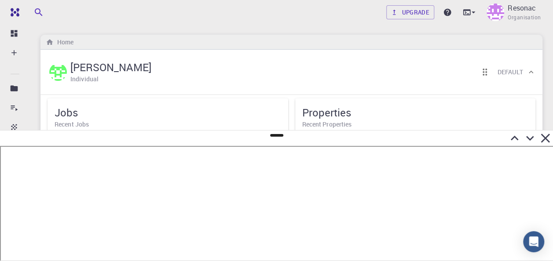  What do you see at coordinates (522, 8) in the screenshot?
I see `p: Resonac` at bounding box center [522, 8].